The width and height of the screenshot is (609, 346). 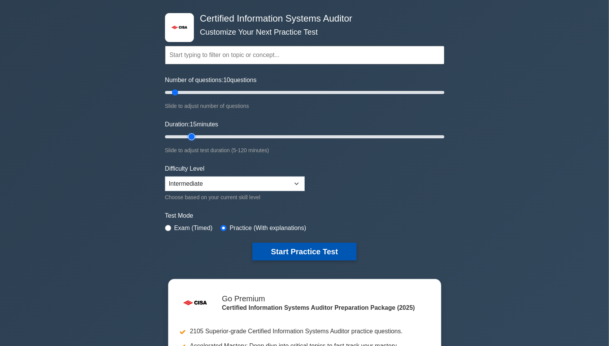 I want to click on div: Slide to adjust test duration (5-120 minutes), so click(x=305, y=150).